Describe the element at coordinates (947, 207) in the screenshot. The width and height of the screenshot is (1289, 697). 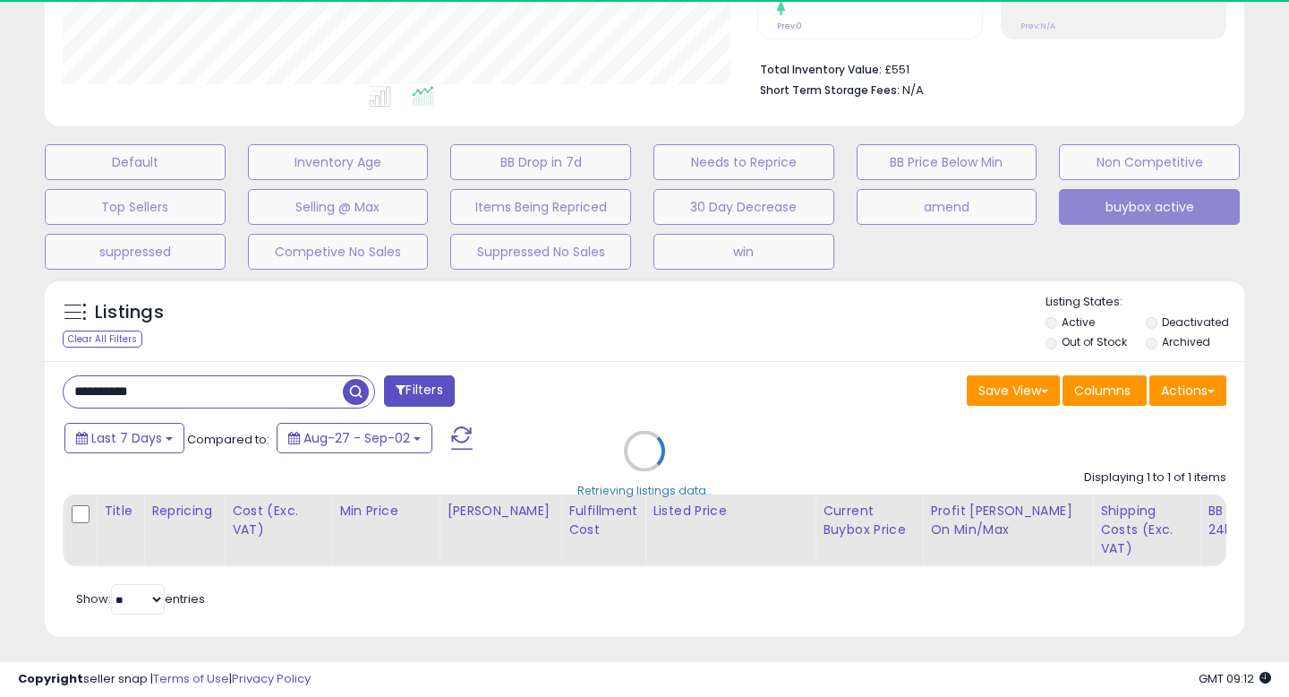
I see `button: amend` at that location.